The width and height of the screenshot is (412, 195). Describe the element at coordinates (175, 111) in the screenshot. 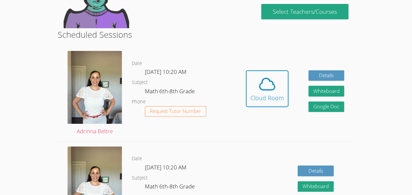

I see `span: Request Tutor Number` at that location.